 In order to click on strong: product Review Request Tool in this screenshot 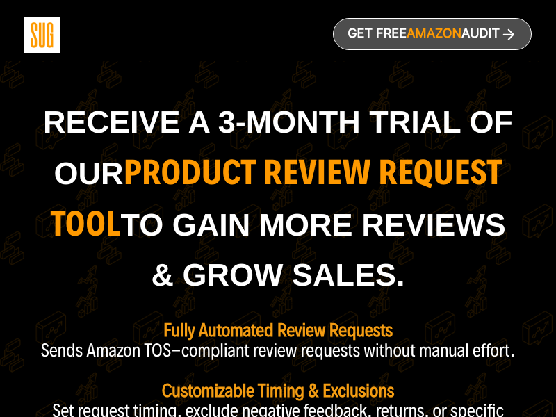, I will do `click(276, 197)`.